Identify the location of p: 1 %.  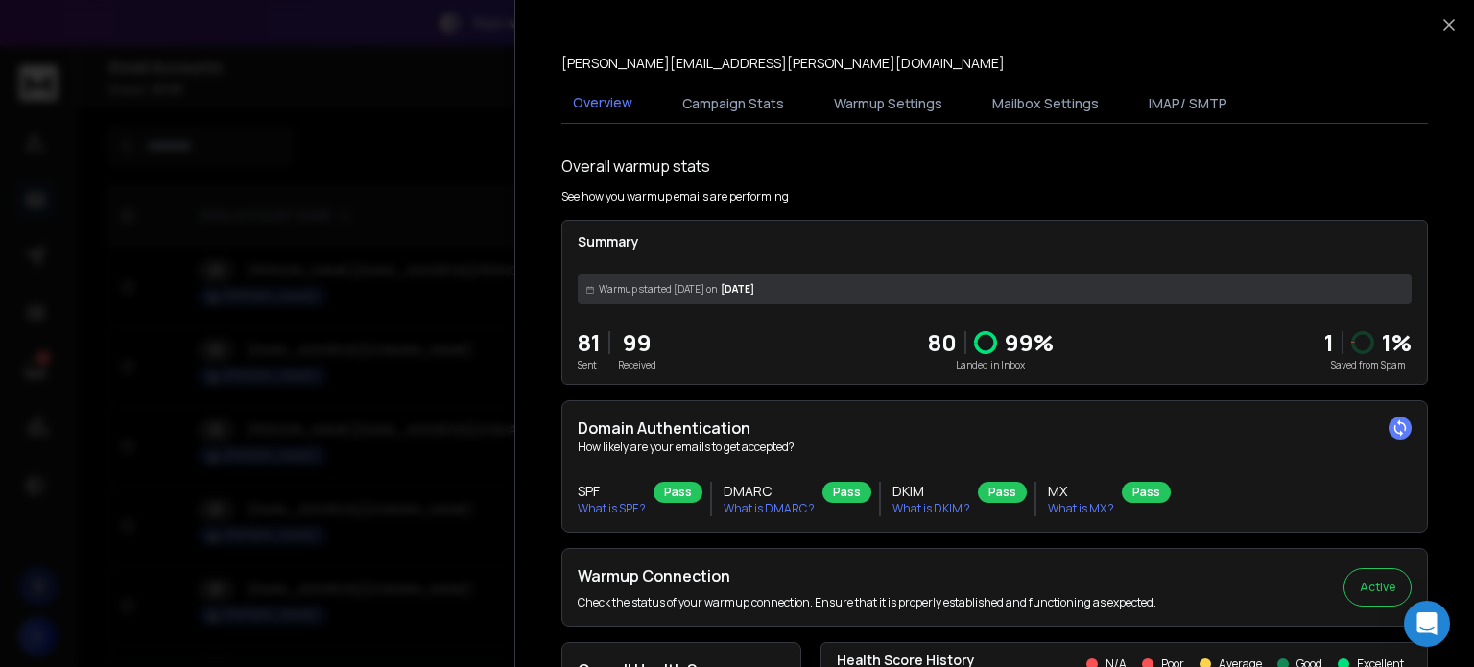
(1396, 343).